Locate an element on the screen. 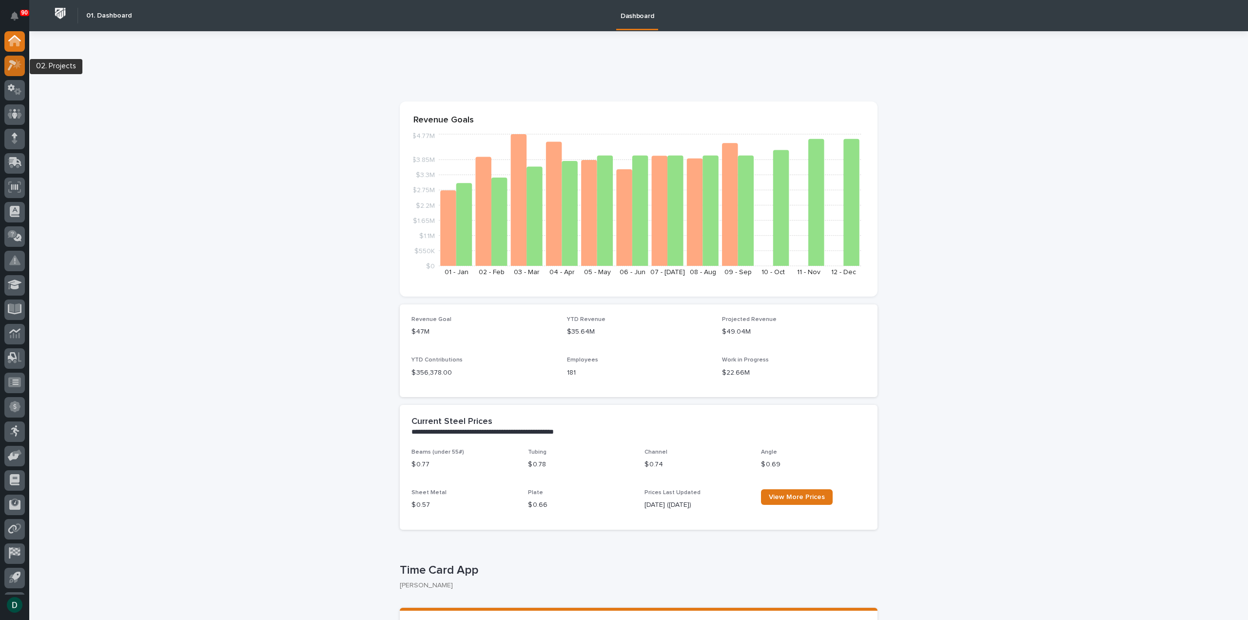 Image resolution: width=1248 pixels, height=620 pixels. tspan: $3.85M is located at coordinates (423, 160).